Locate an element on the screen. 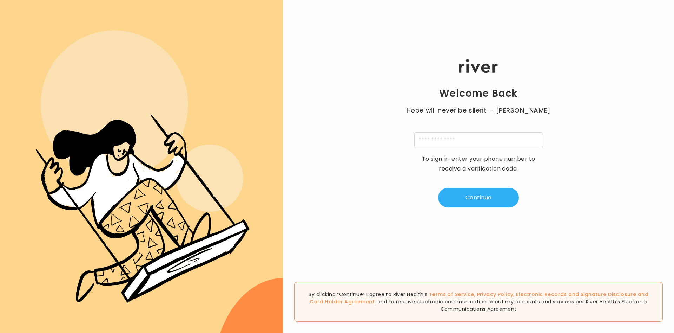 The width and height of the screenshot is (674, 333). a: Electronic Records and Signature Disclosure is located at coordinates (576, 294).